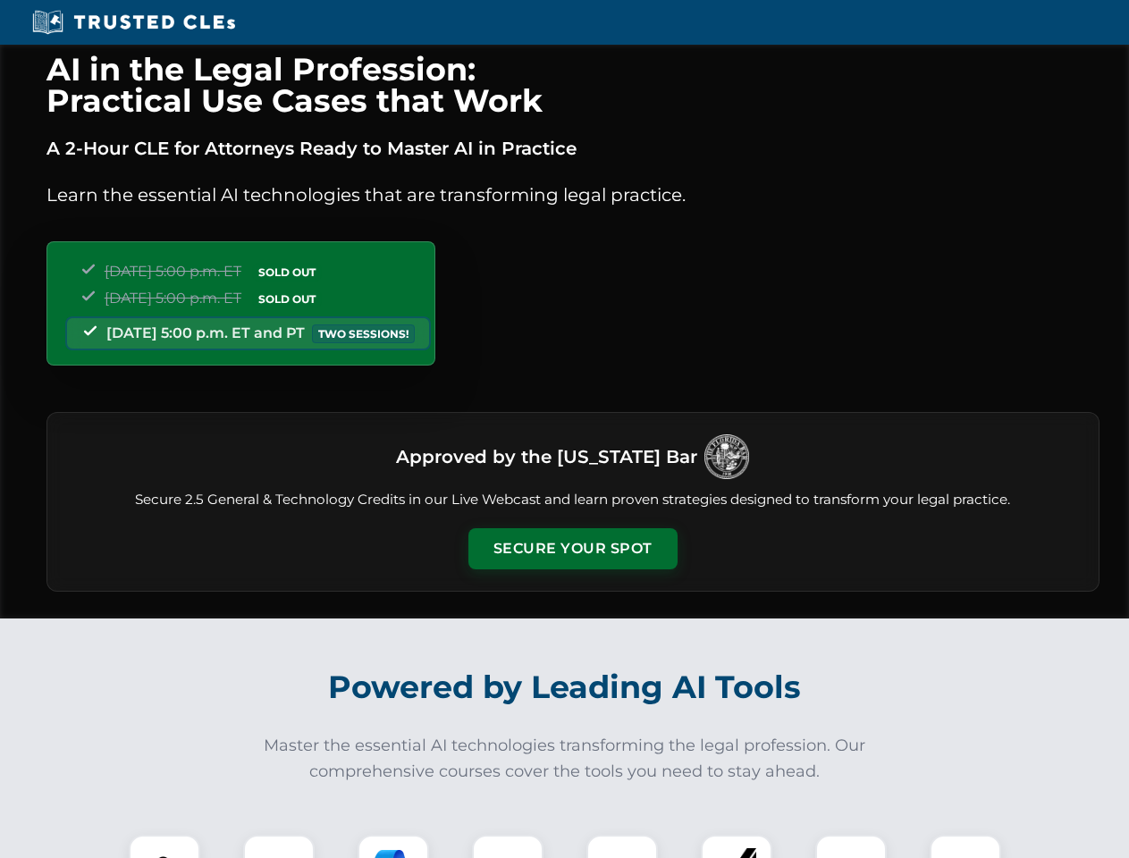 The image size is (1129, 858). What do you see at coordinates (573, 85) in the screenshot?
I see `h1: AI in the Legal Profession: Practical Use Cases that Work` at bounding box center [573, 85].